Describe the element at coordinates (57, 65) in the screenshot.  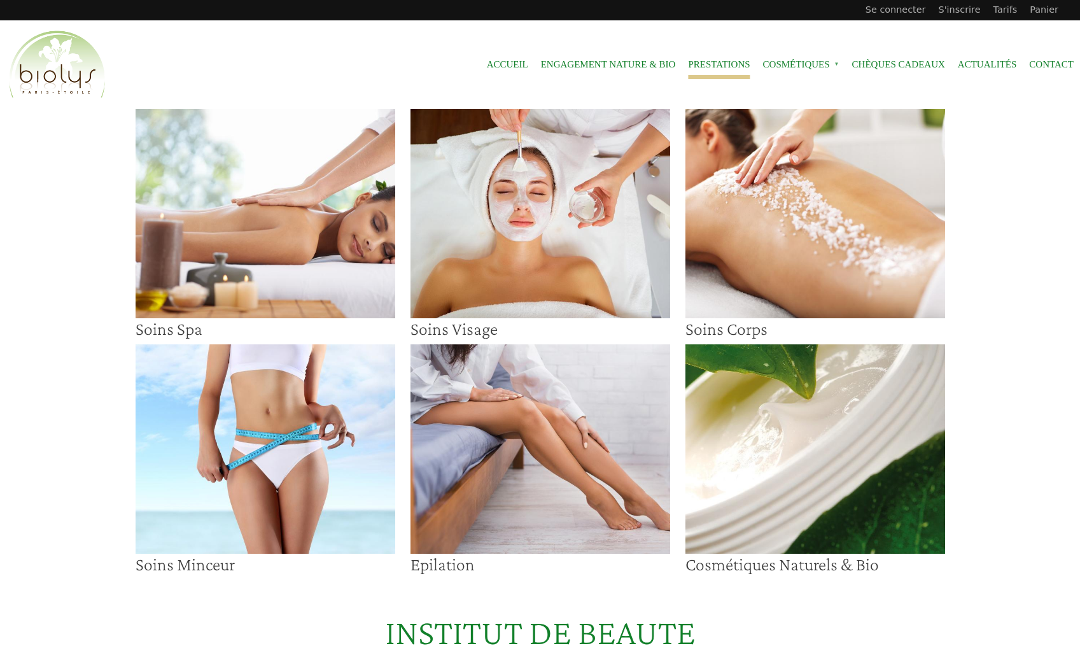
I see `img: Accueil` at that location.